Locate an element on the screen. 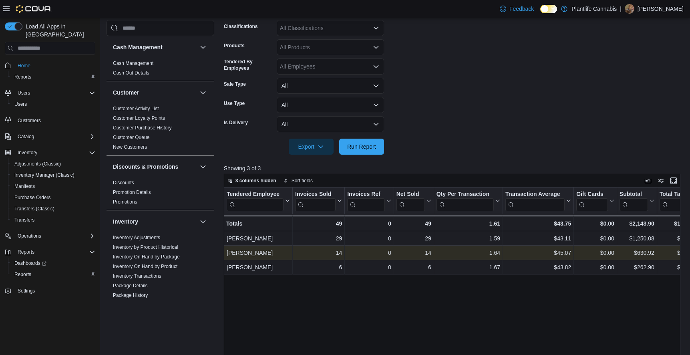  span: Run Report is located at coordinates (362, 147).